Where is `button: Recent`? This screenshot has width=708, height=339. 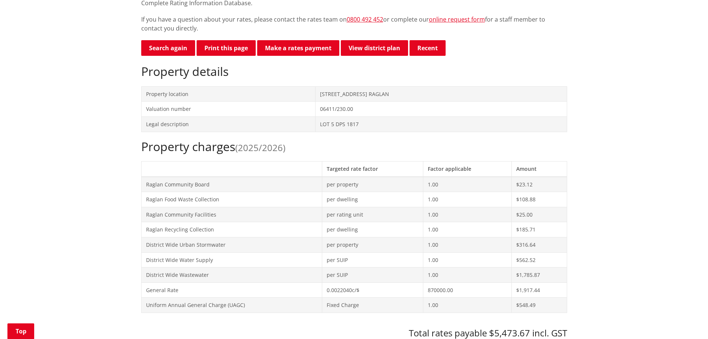
button: Recent is located at coordinates (428, 48).